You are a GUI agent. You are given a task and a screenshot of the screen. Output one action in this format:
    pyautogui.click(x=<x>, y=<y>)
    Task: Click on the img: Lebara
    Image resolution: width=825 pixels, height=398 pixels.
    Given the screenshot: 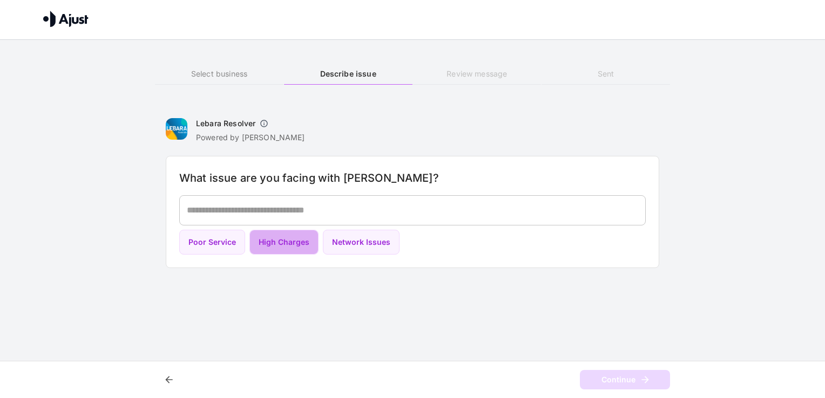 What is the action you would take?
    pyautogui.click(x=176, y=129)
    